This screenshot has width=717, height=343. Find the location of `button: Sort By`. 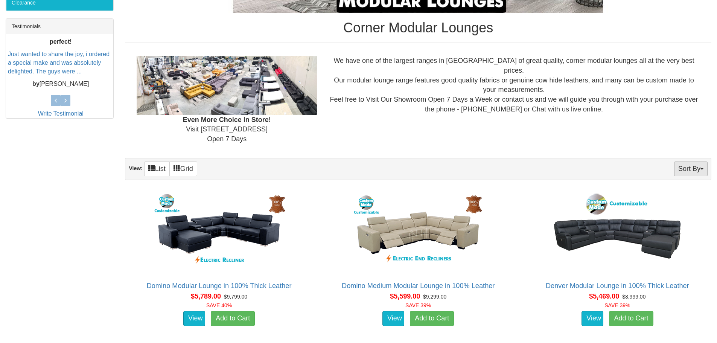

button: Sort By is located at coordinates (691, 169).